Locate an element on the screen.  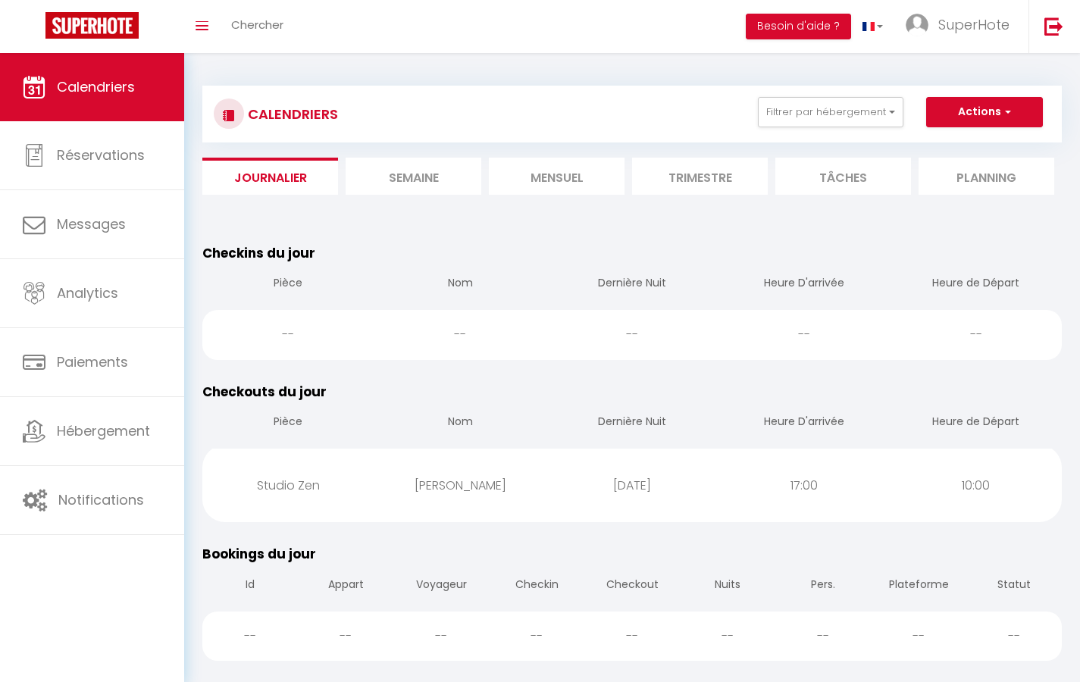
button: Besoin d'aide ? is located at coordinates (798, 27).